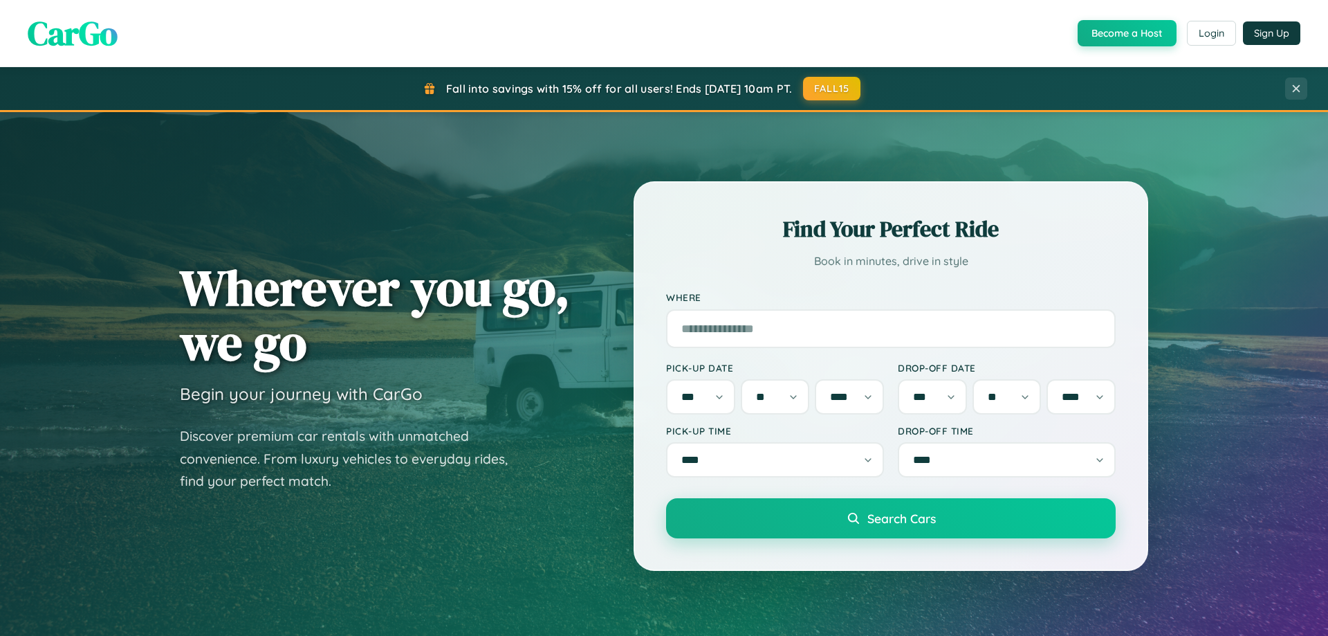  What do you see at coordinates (891, 229) in the screenshot?
I see `h2: Find Your Perfect Ride` at bounding box center [891, 229].